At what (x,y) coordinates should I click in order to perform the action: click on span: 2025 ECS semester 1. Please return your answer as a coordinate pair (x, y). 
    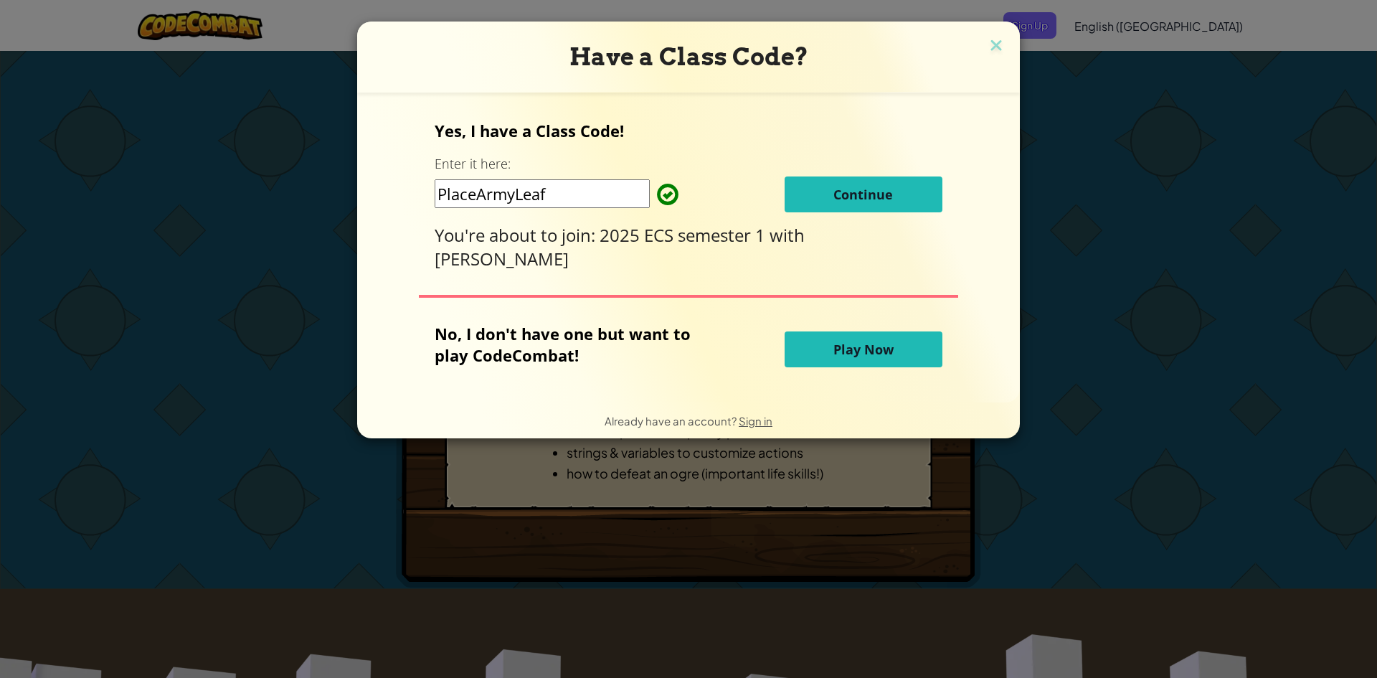
    Looking at the image, I should click on (684, 235).